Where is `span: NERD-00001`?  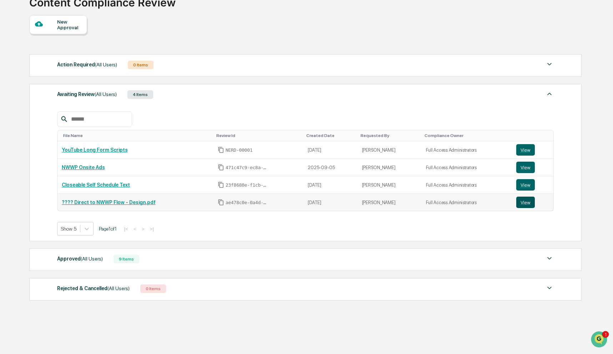
span: NERD-00001 is located at coordinates (239, 150).